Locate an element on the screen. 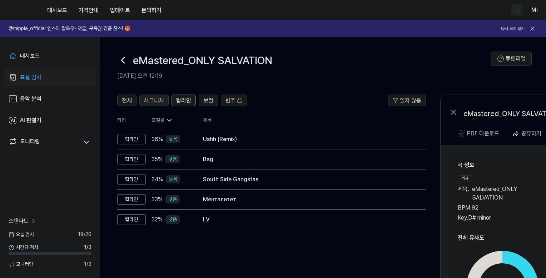  div: 공유하기 is located at coordinates (532, 133).